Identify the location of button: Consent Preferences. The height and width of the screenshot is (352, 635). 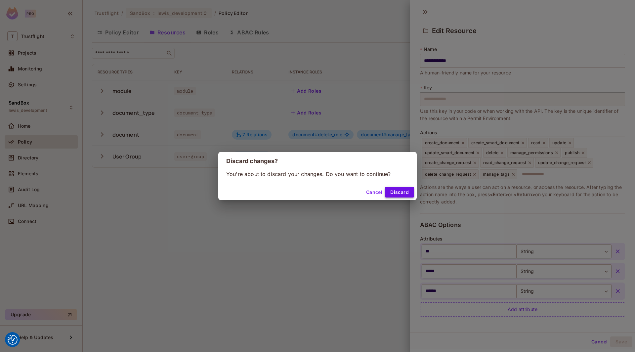
(13, 340).